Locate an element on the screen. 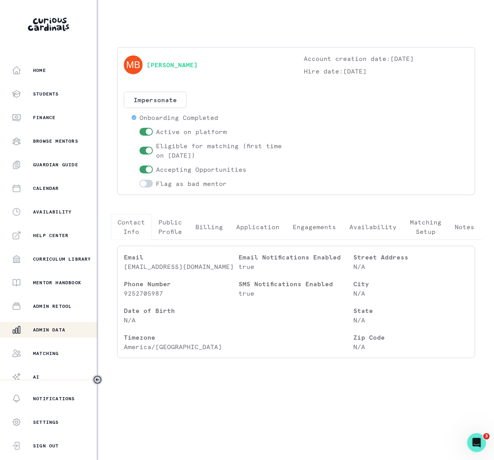 This screenshot has height=460, width=494. p: Guardian Guide is located at coordinates (55, 165).